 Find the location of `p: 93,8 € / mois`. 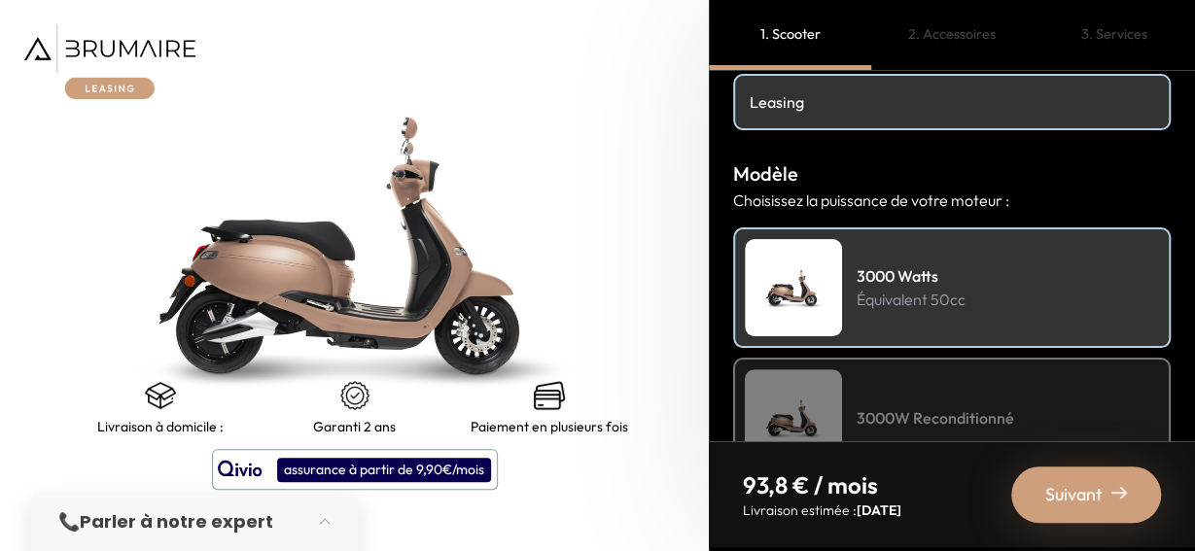

p: 93,8 € / mois is located at coordinates (821, 485).